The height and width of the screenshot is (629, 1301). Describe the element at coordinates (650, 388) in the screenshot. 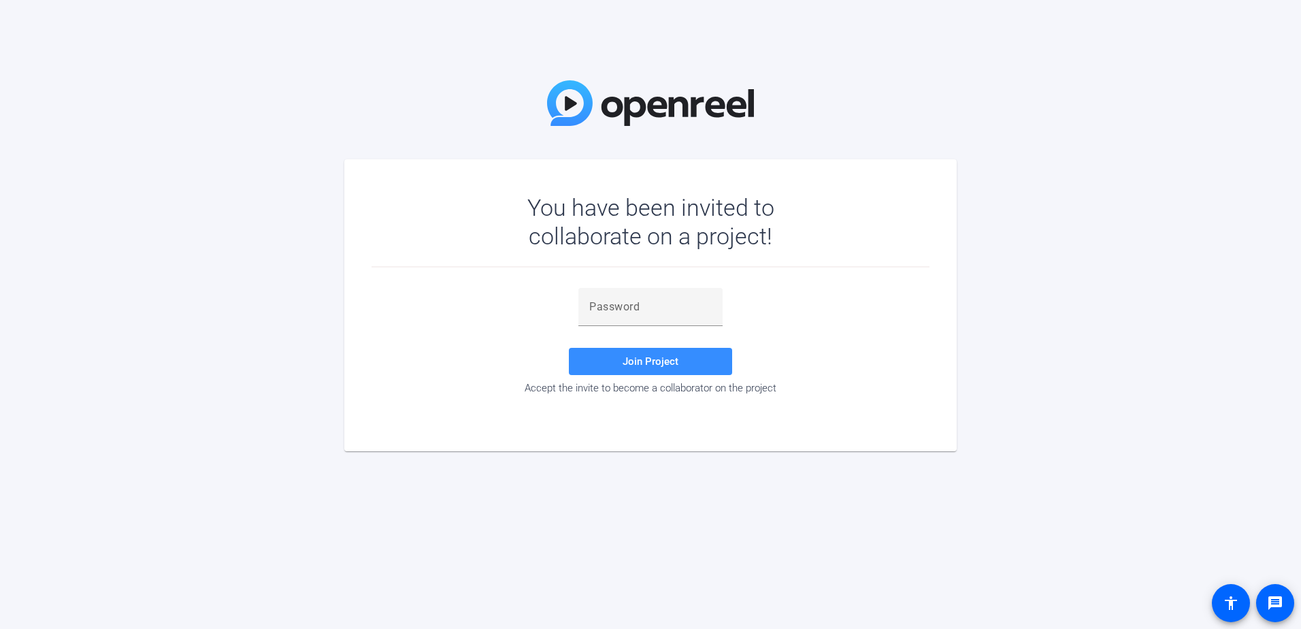

I see `div: Accept the invite to become a collaborator on the project` at that location.